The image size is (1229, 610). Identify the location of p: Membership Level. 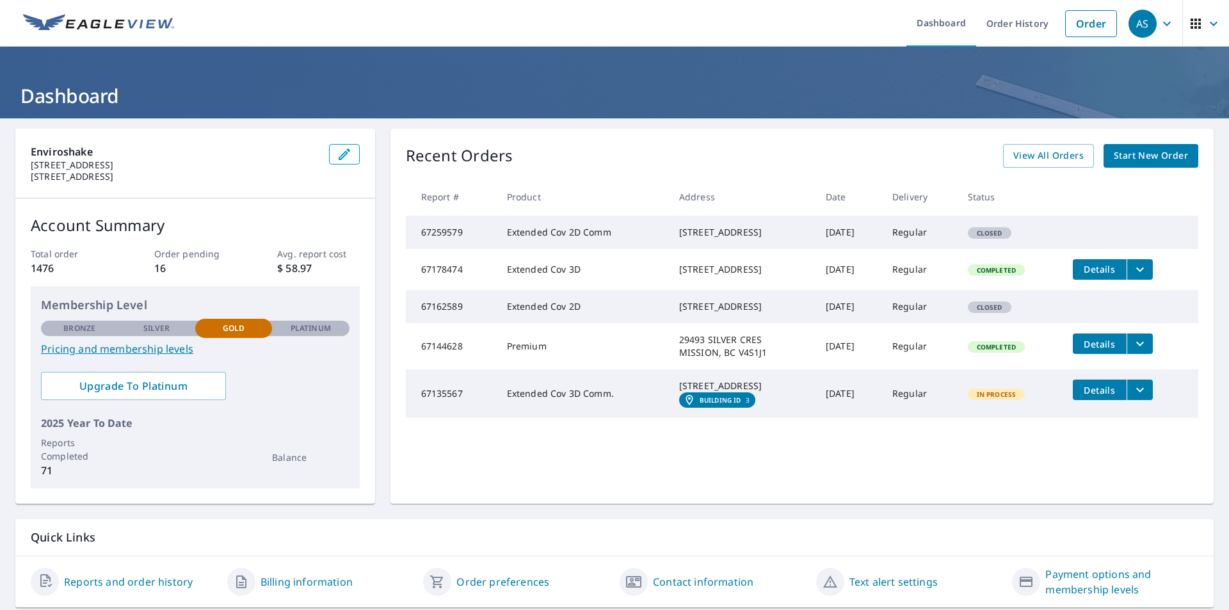
(195, 305).